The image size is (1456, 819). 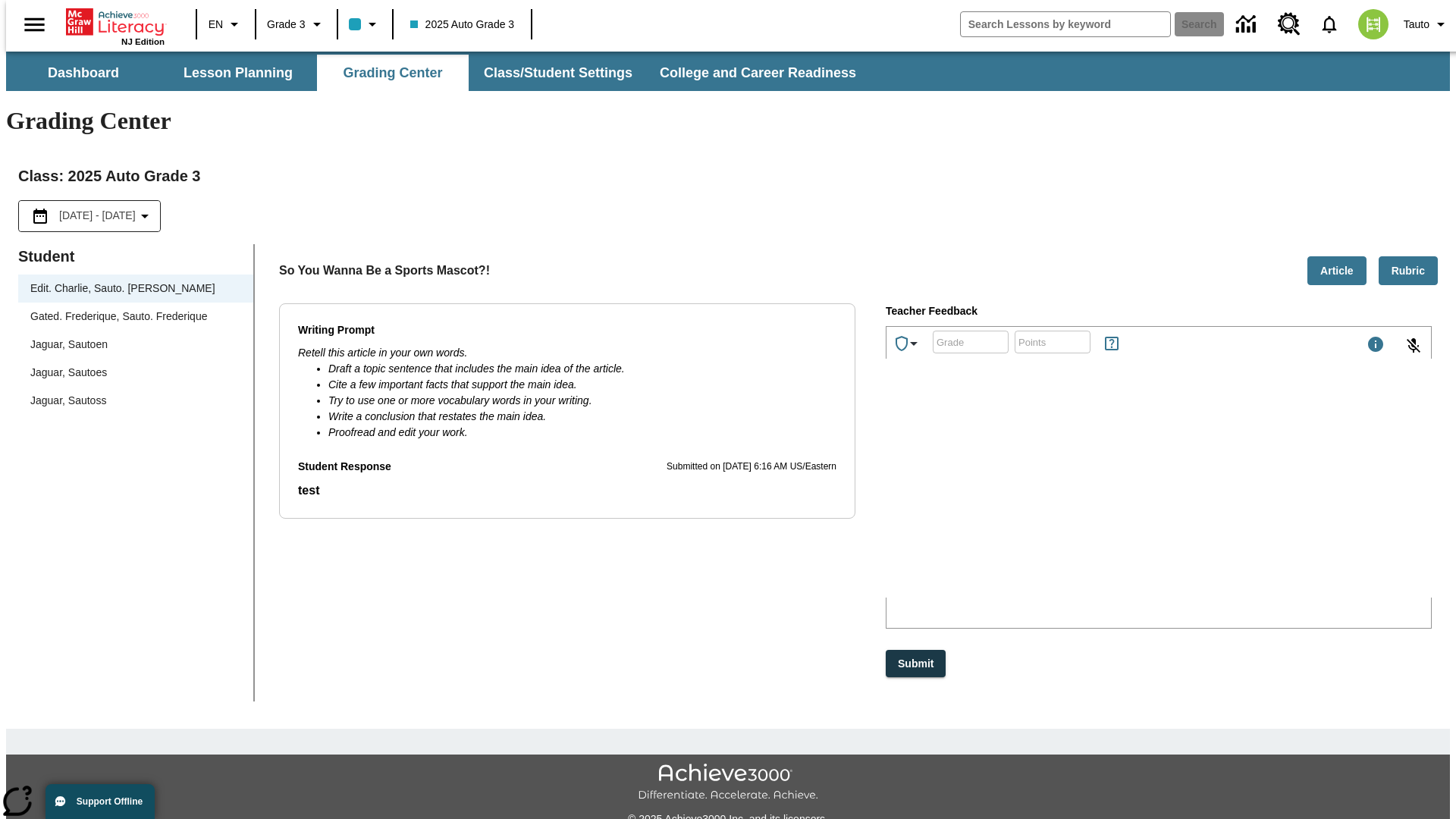 What do you see at coordinates (728, 121) in the screenshot?
I see `h1: Grading Center` at bounding box center [728, 121].